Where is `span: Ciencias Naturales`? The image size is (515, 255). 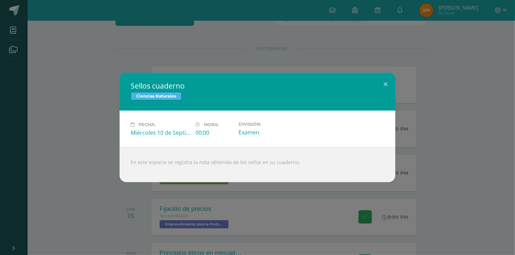
span: Ciencias Naturales is located at coordinates (156, 96).